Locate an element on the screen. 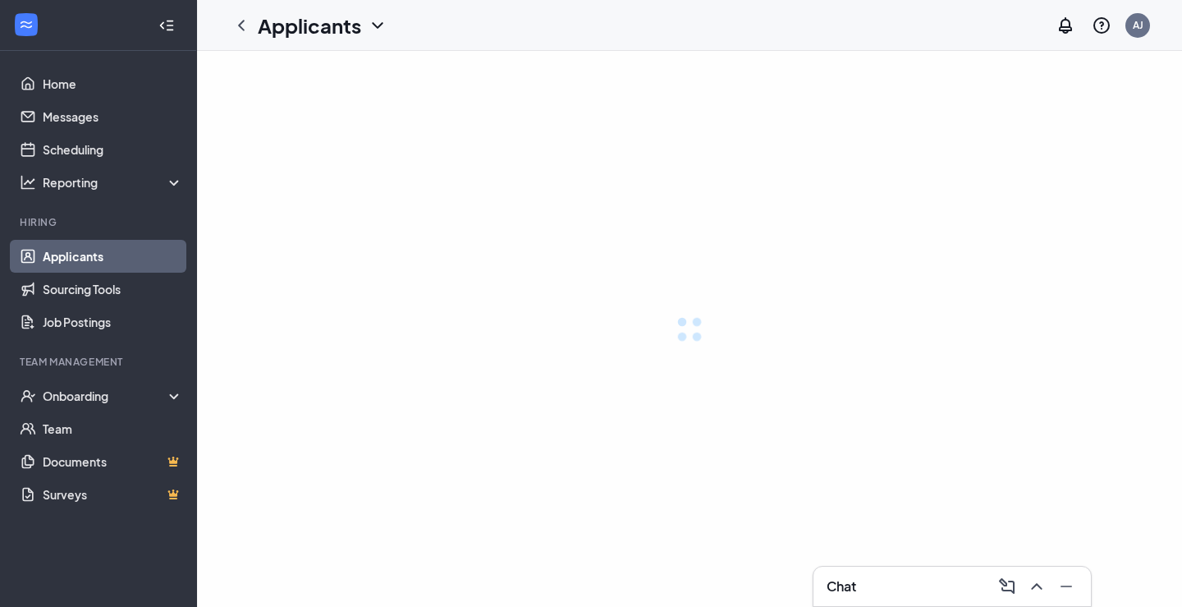  div: Reporting is located at coordinates (113, 182).